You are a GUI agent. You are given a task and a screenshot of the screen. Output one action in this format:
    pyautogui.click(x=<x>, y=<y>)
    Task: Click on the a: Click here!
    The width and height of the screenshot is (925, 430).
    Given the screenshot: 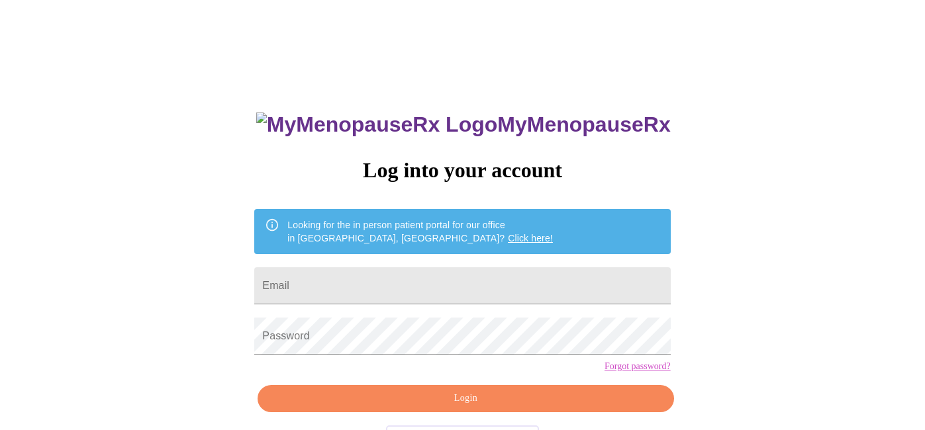 What is the action you would take?
    pyautogui.click(x=530, y=238)
    